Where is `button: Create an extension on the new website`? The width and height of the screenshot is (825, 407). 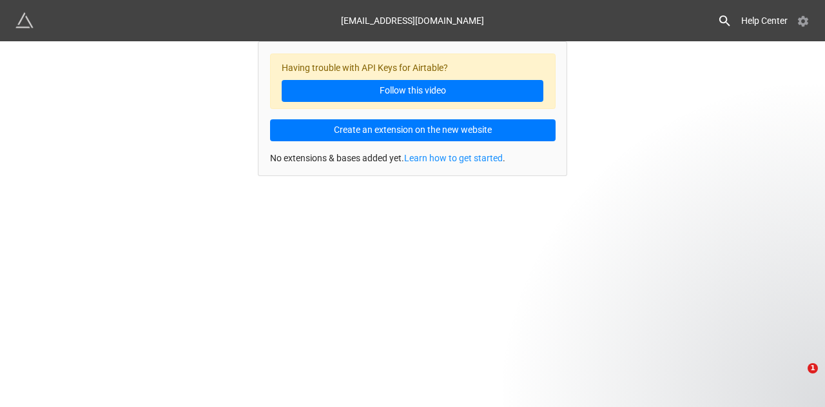 button: Create an extension on the new website is located at coordinates (413, 130).